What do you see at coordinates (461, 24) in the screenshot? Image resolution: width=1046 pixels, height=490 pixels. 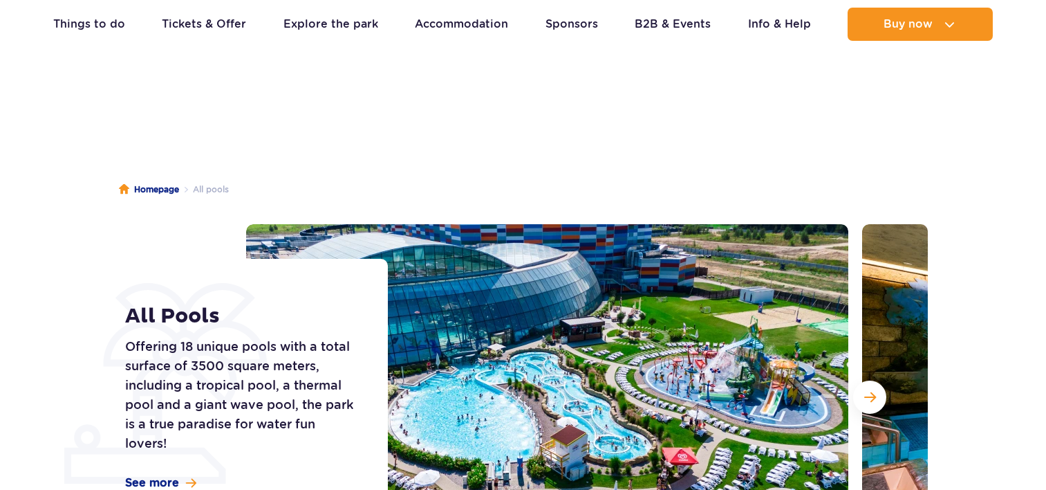 I see `a: Accommodation` at bounding box center [461, 24].